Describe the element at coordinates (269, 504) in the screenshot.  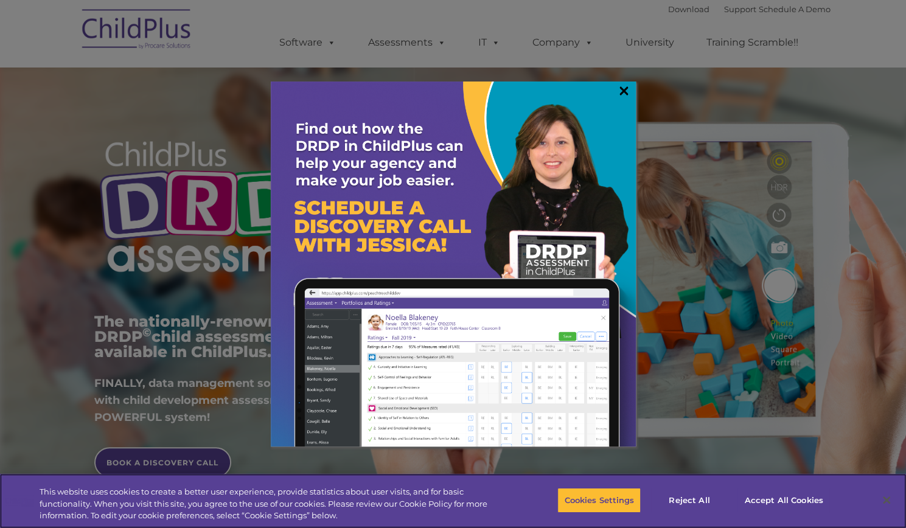
I see `div: This website uses cookies to create a better user experience, provide statistics about user visit...` at that location.